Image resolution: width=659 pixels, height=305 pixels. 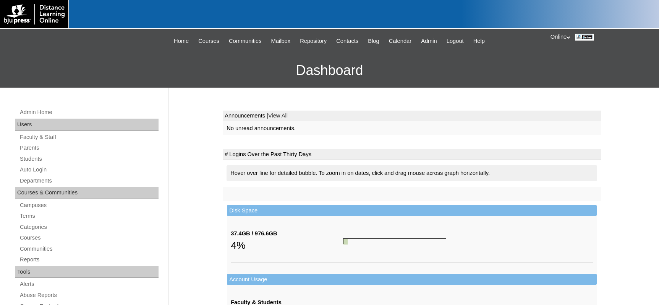 I want to click on td: Disk Space, so click(x=412, y=210).